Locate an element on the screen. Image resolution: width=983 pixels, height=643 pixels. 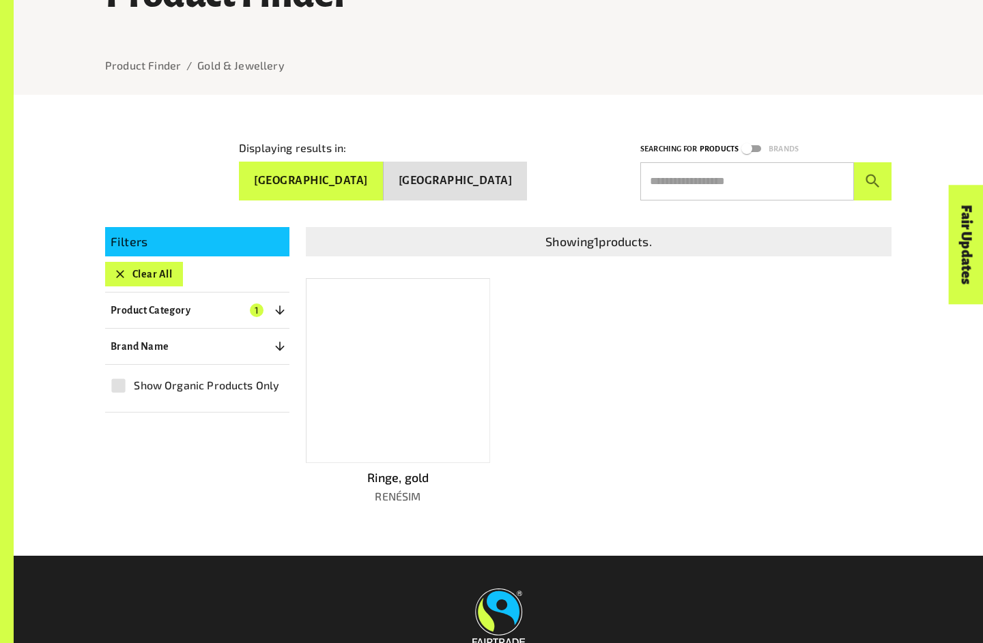
p: Showing 1 products. is located at coordinates (598, 242).